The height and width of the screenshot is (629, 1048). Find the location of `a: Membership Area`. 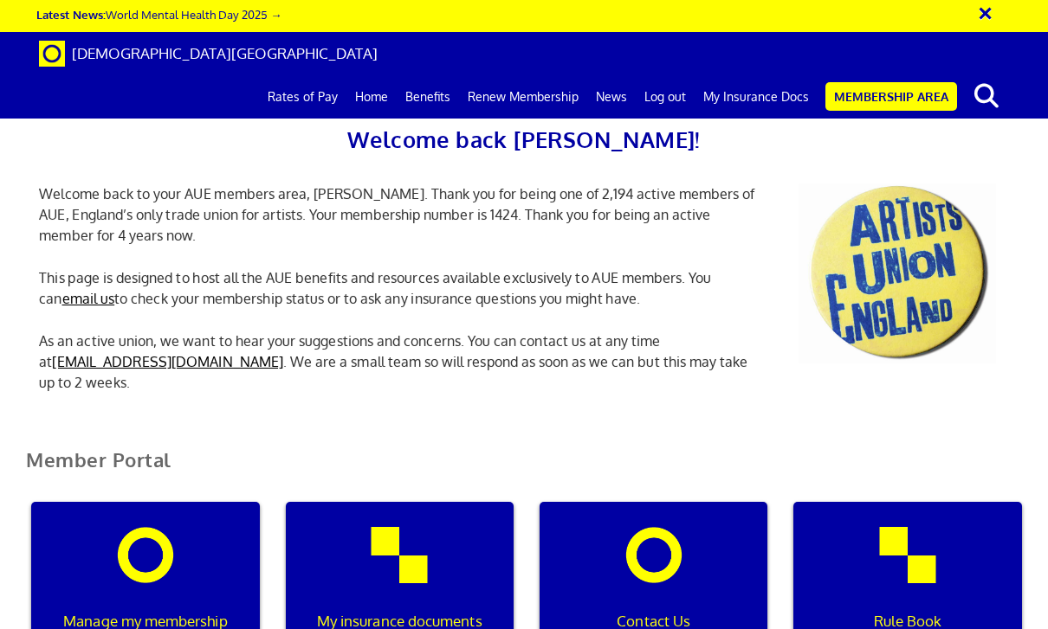

a: Membership Area is located at coordinates (891, 96).